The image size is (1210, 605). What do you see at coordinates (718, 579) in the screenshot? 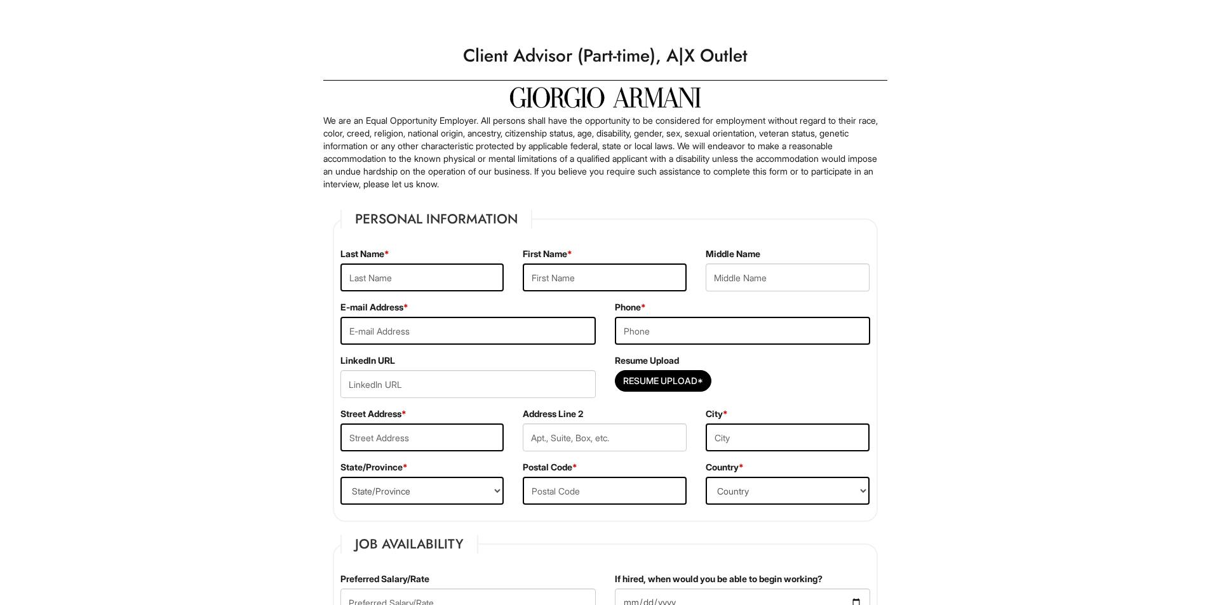
I see `label: If hired, when would you be able to begin working?` at bounding box center [718, 579].